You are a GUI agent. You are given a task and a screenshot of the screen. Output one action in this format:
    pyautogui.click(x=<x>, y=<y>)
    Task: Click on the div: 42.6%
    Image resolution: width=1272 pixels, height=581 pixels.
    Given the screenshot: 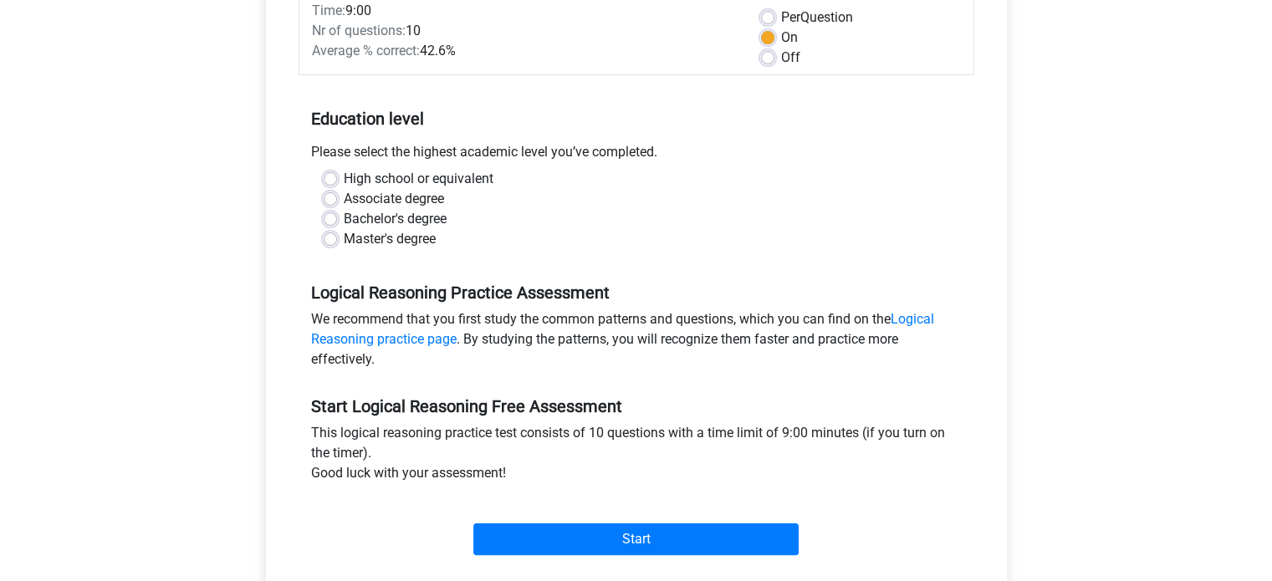 What is the action you would take?
    pyautogui.click(x=524, y=51)
    